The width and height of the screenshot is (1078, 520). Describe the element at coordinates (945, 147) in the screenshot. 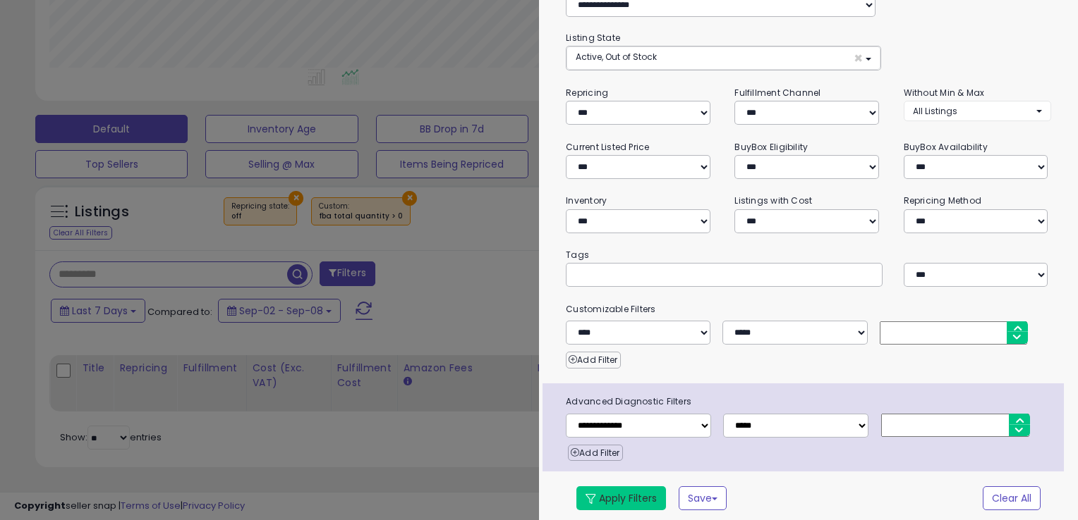

I see `small: BuyBox Availability` at that location.